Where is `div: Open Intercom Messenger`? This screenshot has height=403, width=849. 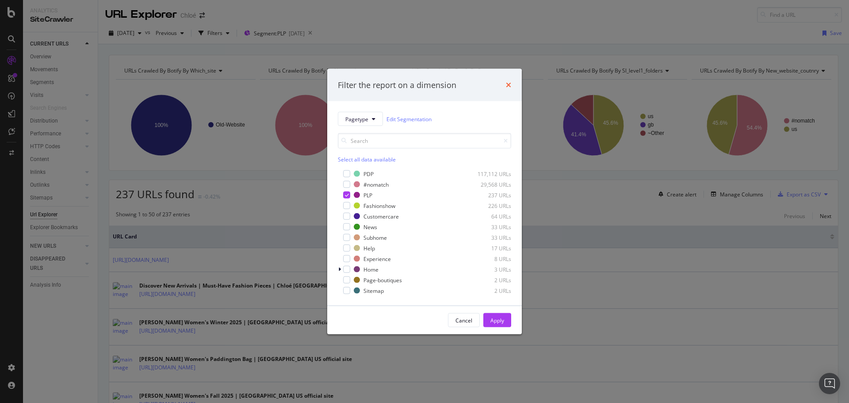 div: Open Intercom Messenger is located at coordinates (829, 383).